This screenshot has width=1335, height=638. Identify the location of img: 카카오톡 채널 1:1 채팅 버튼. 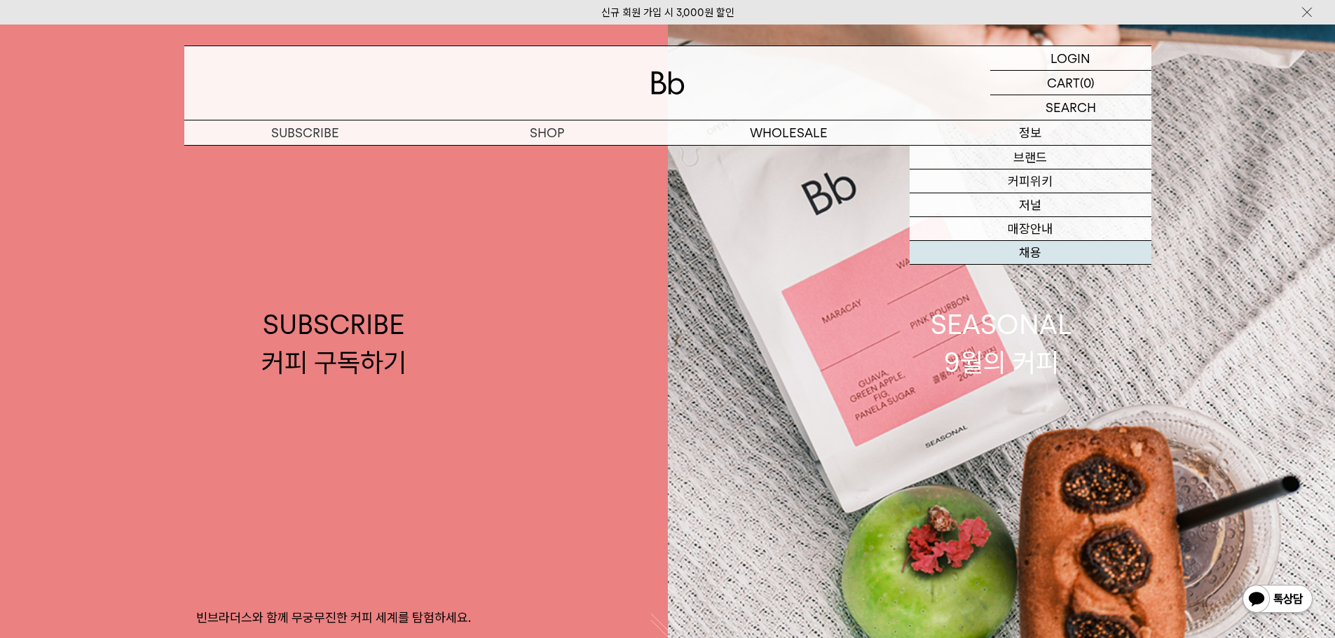
(1277, 600).